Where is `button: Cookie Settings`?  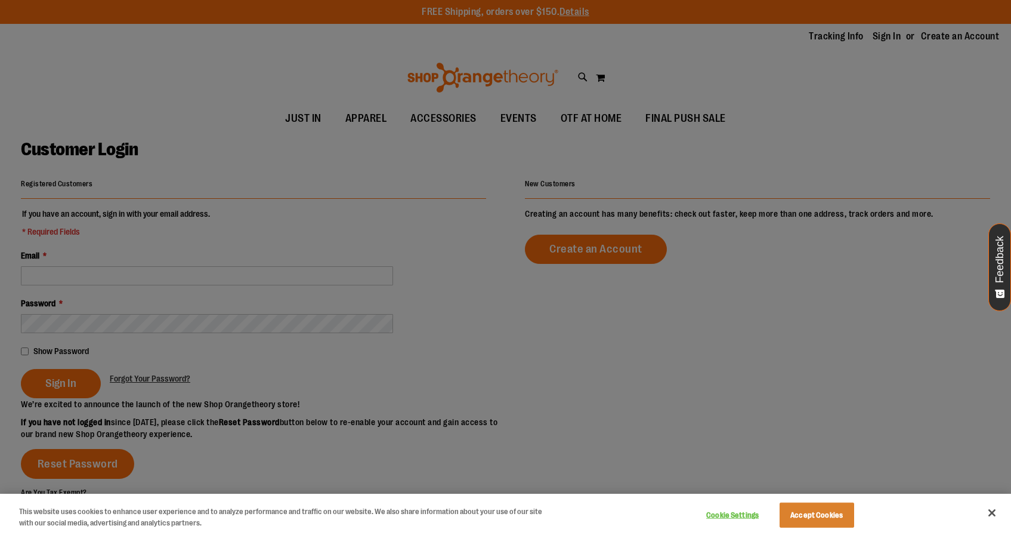 button: Cookie Settings is located at coordinates (733, 515).